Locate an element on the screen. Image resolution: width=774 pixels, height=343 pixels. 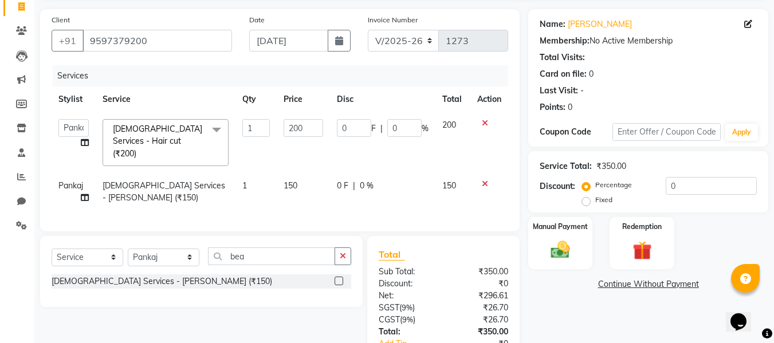
div: Total: is located at coordinates (407, 332).